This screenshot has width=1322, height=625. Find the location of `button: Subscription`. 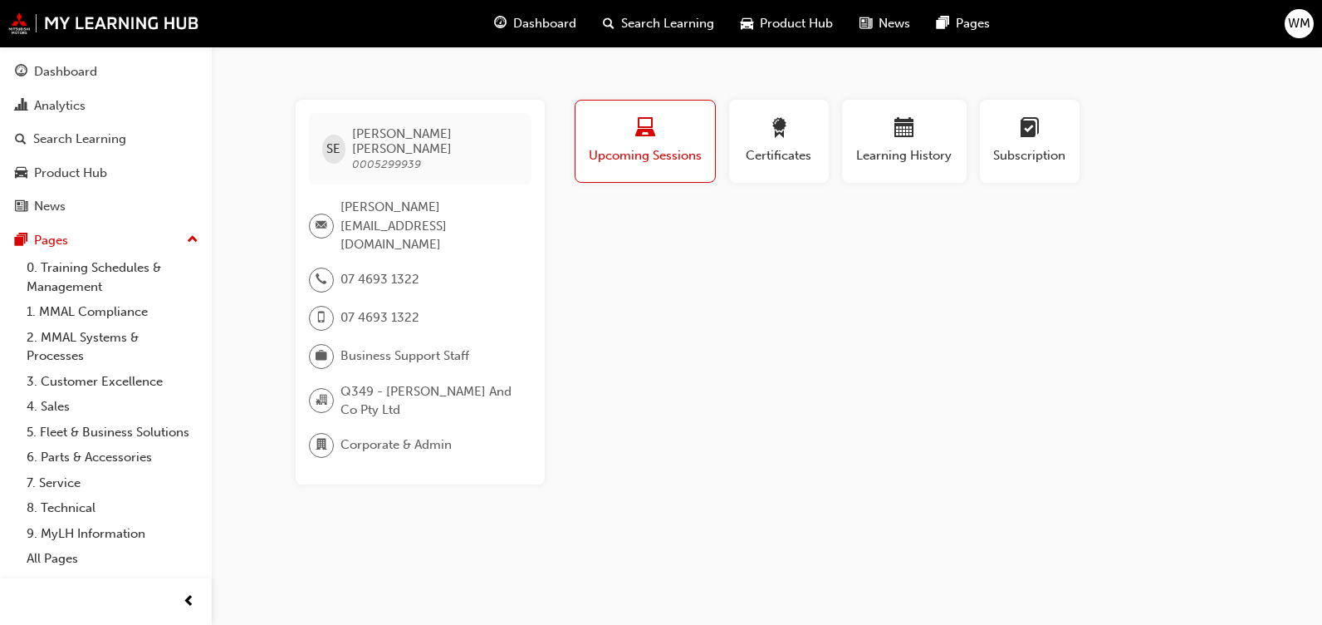

button: Subscription is located at coordinates (1030, 141).